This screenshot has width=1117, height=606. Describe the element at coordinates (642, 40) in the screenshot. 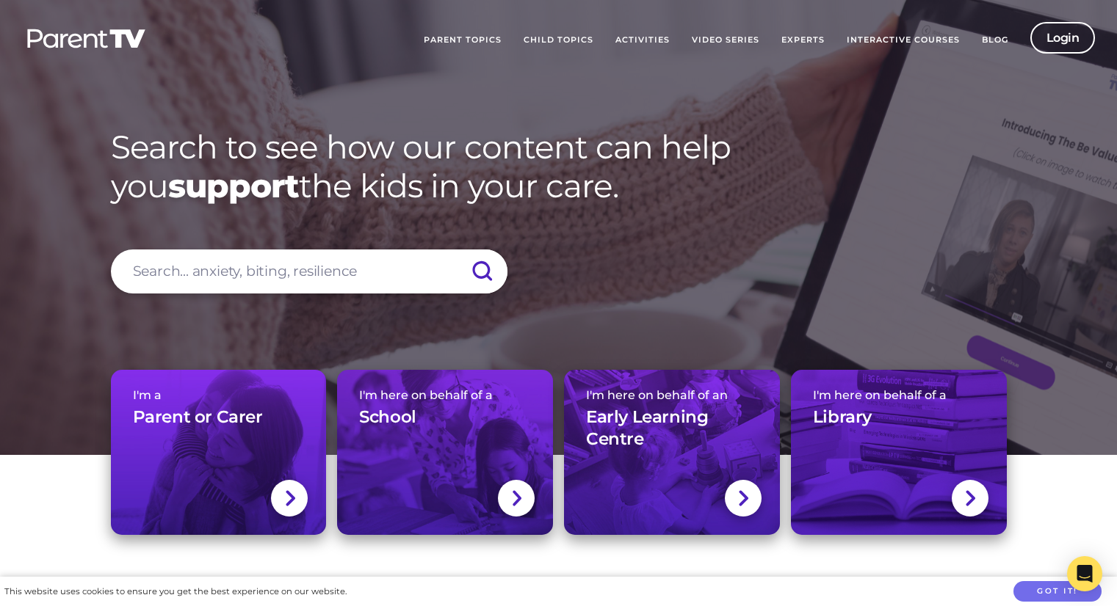

I see `a: Activities` at that location.